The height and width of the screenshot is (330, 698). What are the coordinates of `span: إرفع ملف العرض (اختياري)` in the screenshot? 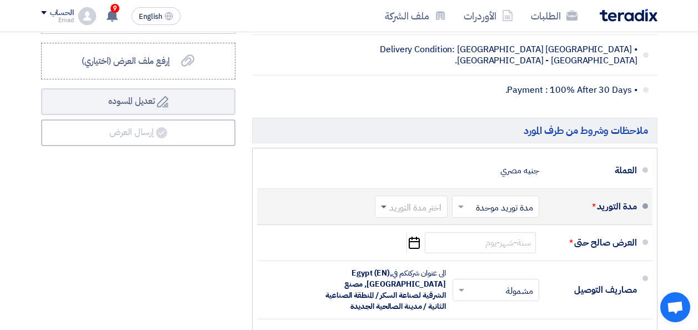 It's located at (125, 61).